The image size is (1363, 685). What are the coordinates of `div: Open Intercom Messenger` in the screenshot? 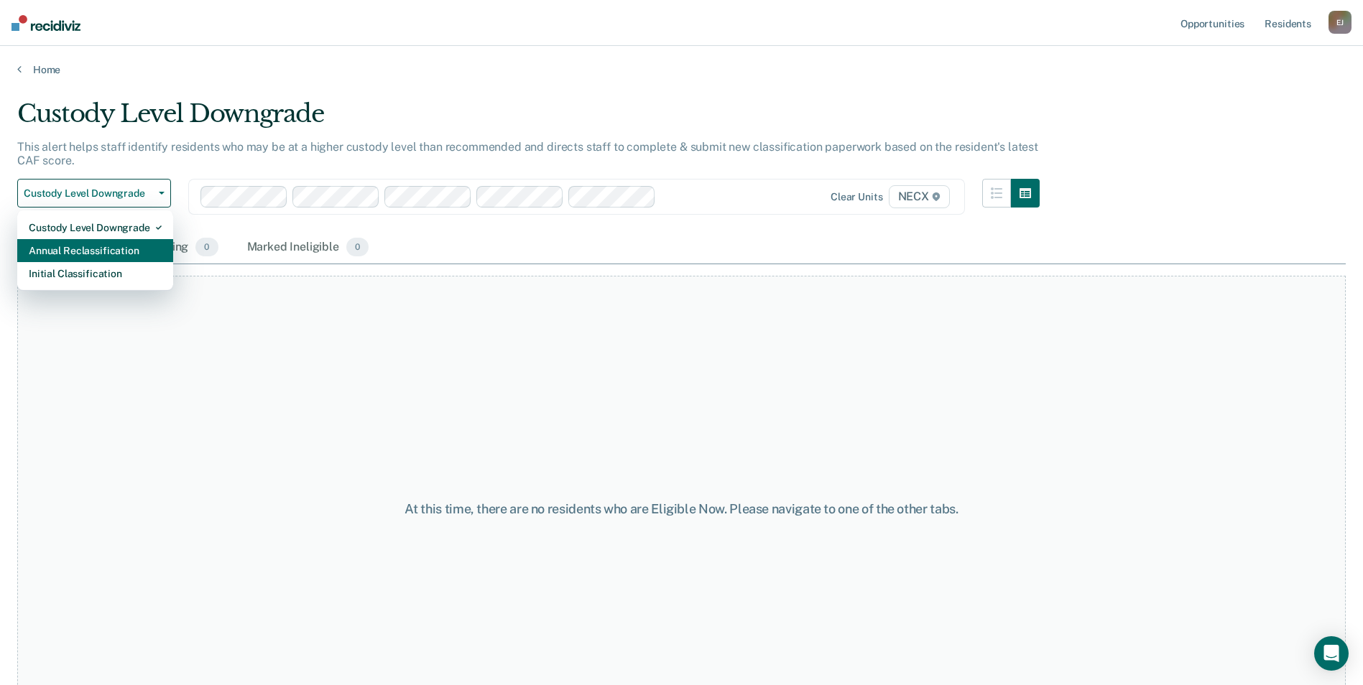 It's located at (1331, 654).